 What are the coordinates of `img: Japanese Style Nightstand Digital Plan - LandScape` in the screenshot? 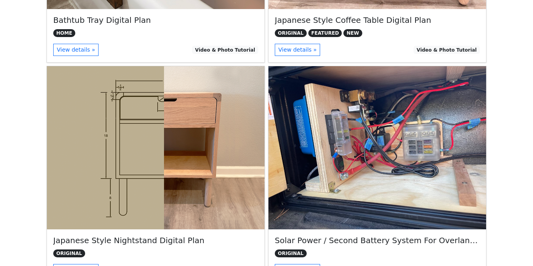 It's located at (156, 148).